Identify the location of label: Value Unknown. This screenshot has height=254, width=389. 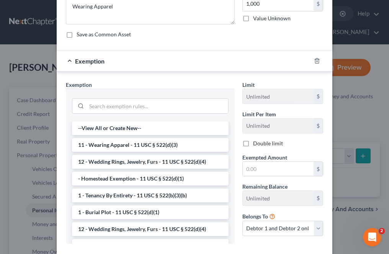
(272, 18).